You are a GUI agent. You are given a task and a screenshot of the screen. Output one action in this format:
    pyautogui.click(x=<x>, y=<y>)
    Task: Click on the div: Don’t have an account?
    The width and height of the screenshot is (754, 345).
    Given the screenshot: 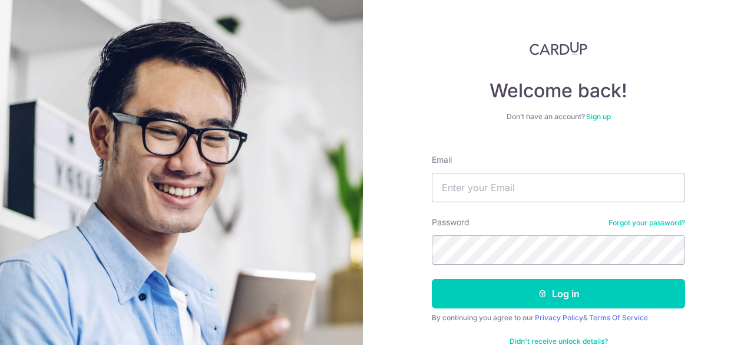 What is the action you would take?
    pyautogui.click(x=559, y=117)
    